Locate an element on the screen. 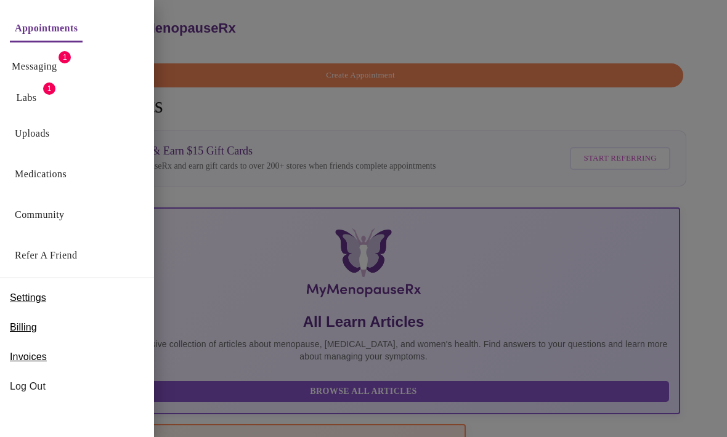 This screenshot has height=437, width=727. a: Uploads is located at coordinates (32, 134).